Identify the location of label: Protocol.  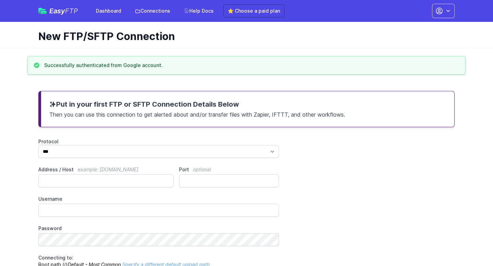
(158, 142).